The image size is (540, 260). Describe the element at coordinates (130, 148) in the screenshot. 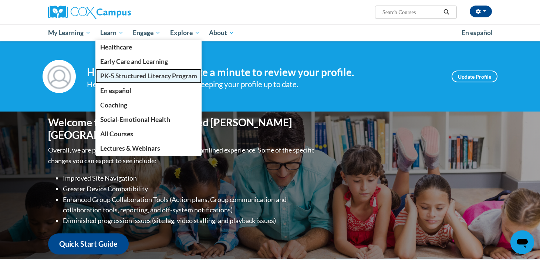

I see `span: Lectures & Webinars` at that location.